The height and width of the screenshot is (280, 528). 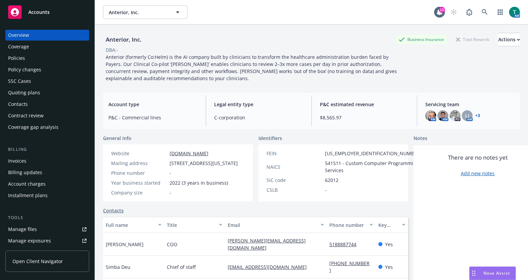 I want to click on a: SSC Cases, so click(x=47, y=81).